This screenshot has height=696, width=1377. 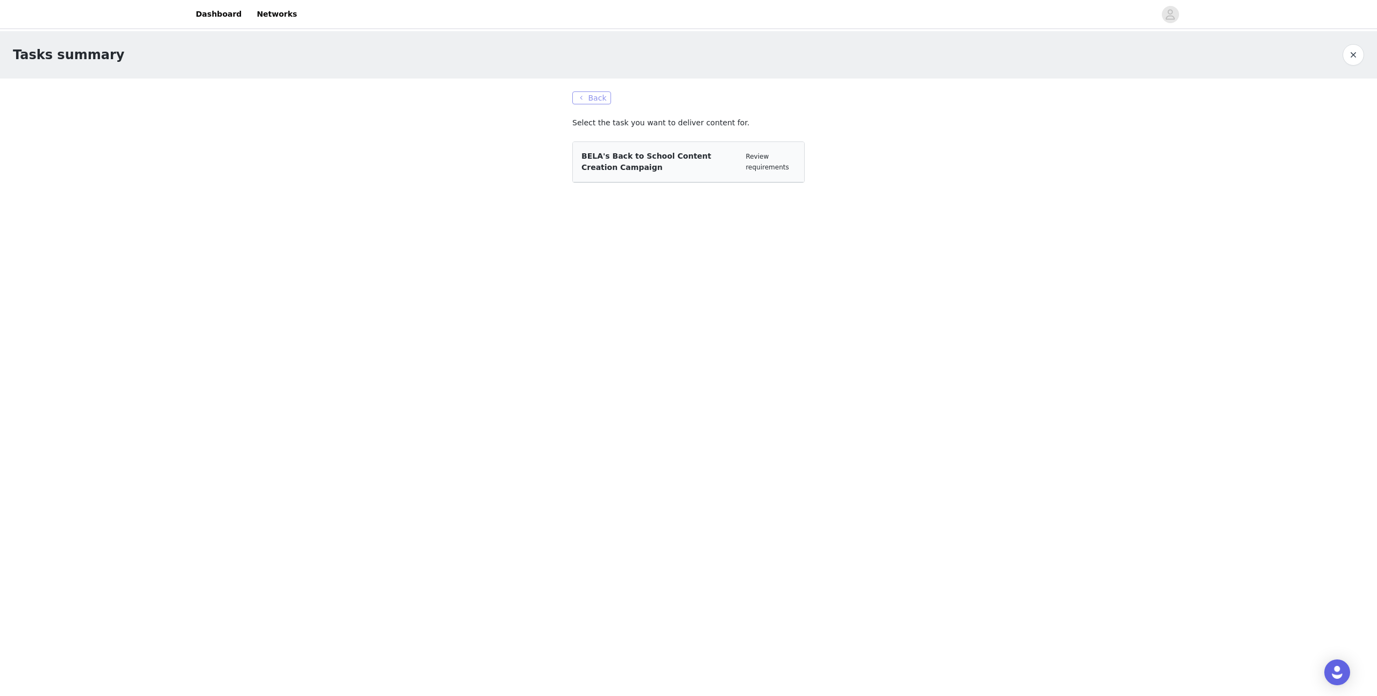 I want to click on h1: Tasks summary, so click(x=68, y=55).